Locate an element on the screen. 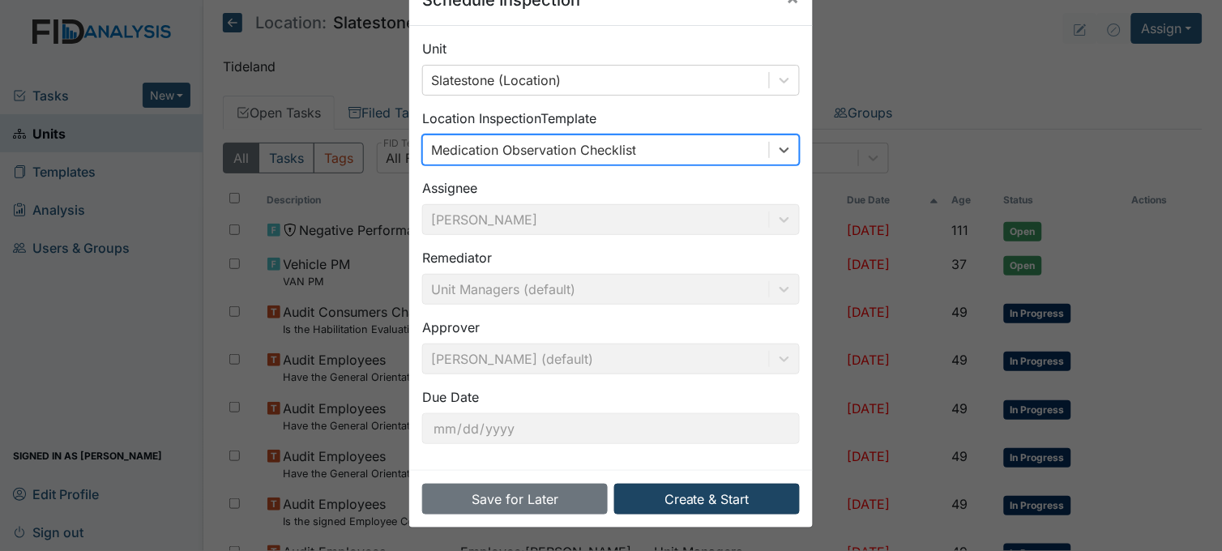  button: Save for Later is located at coordinates (514, 499).